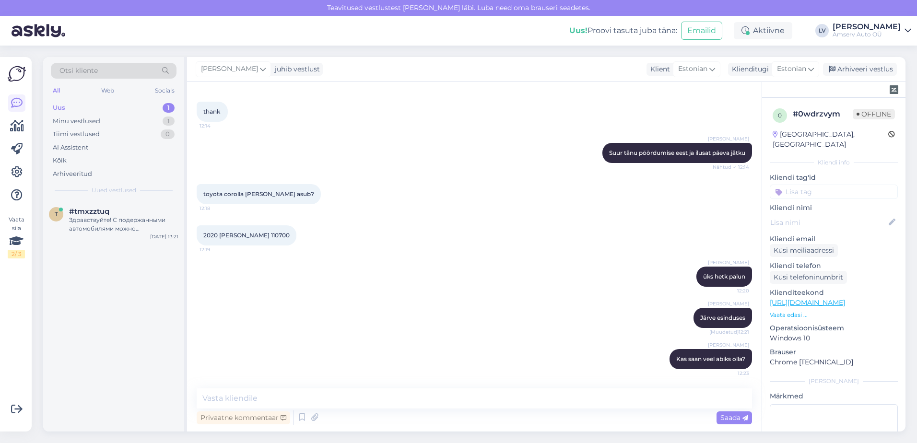  What do you see at coordinates (107, 91) in the screenshot?
I see `div: Web` at bounding box center [107, 91].